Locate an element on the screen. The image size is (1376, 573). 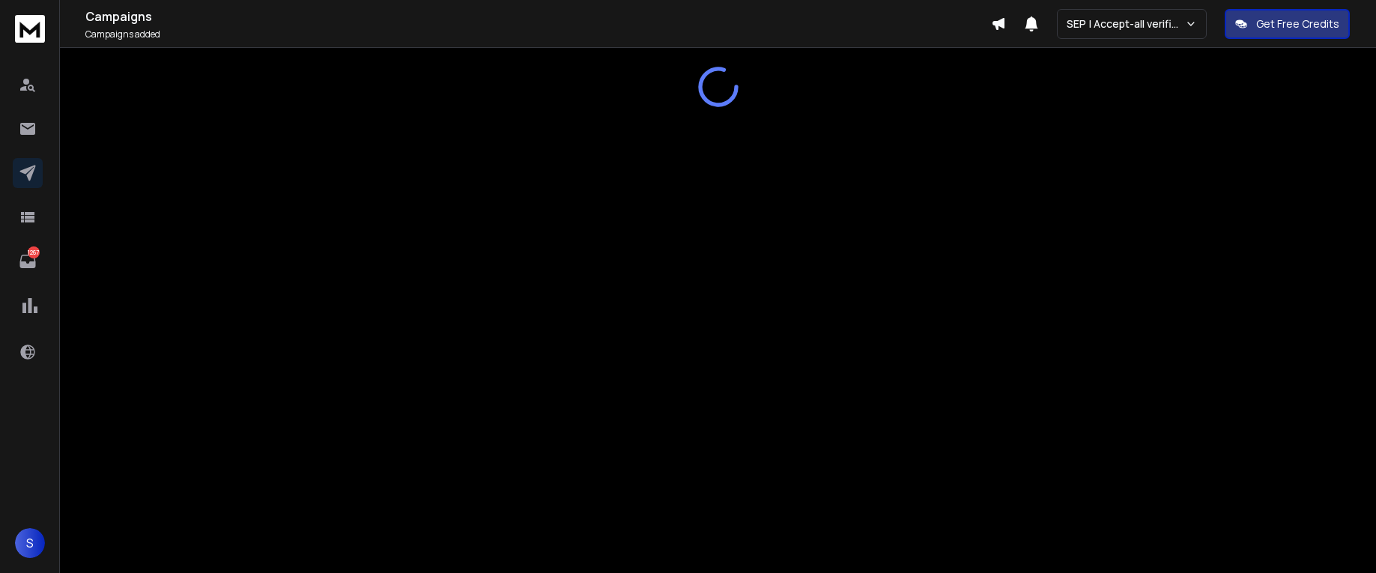
h1: Campaigns is located at coordinates (538, 16).